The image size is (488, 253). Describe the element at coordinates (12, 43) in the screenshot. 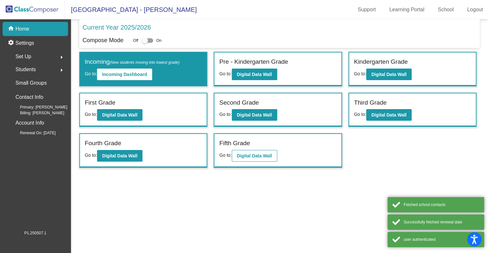

I see `mat-icon: settings` at that location.